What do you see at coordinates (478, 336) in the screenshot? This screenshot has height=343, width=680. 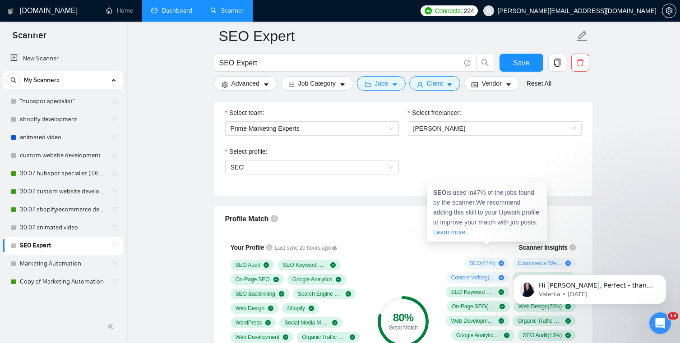 I see `span: Google Analytics ( 16 %)` at bounding box center [478, 336].